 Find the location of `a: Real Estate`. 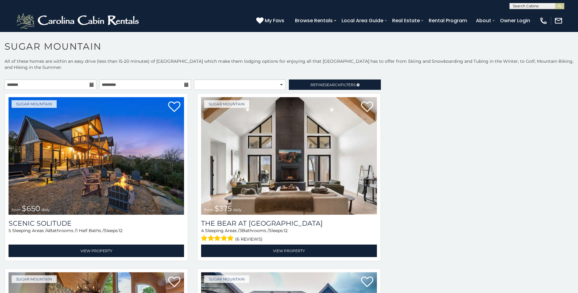

a: Real Estate is located at coordinates (406, 20).